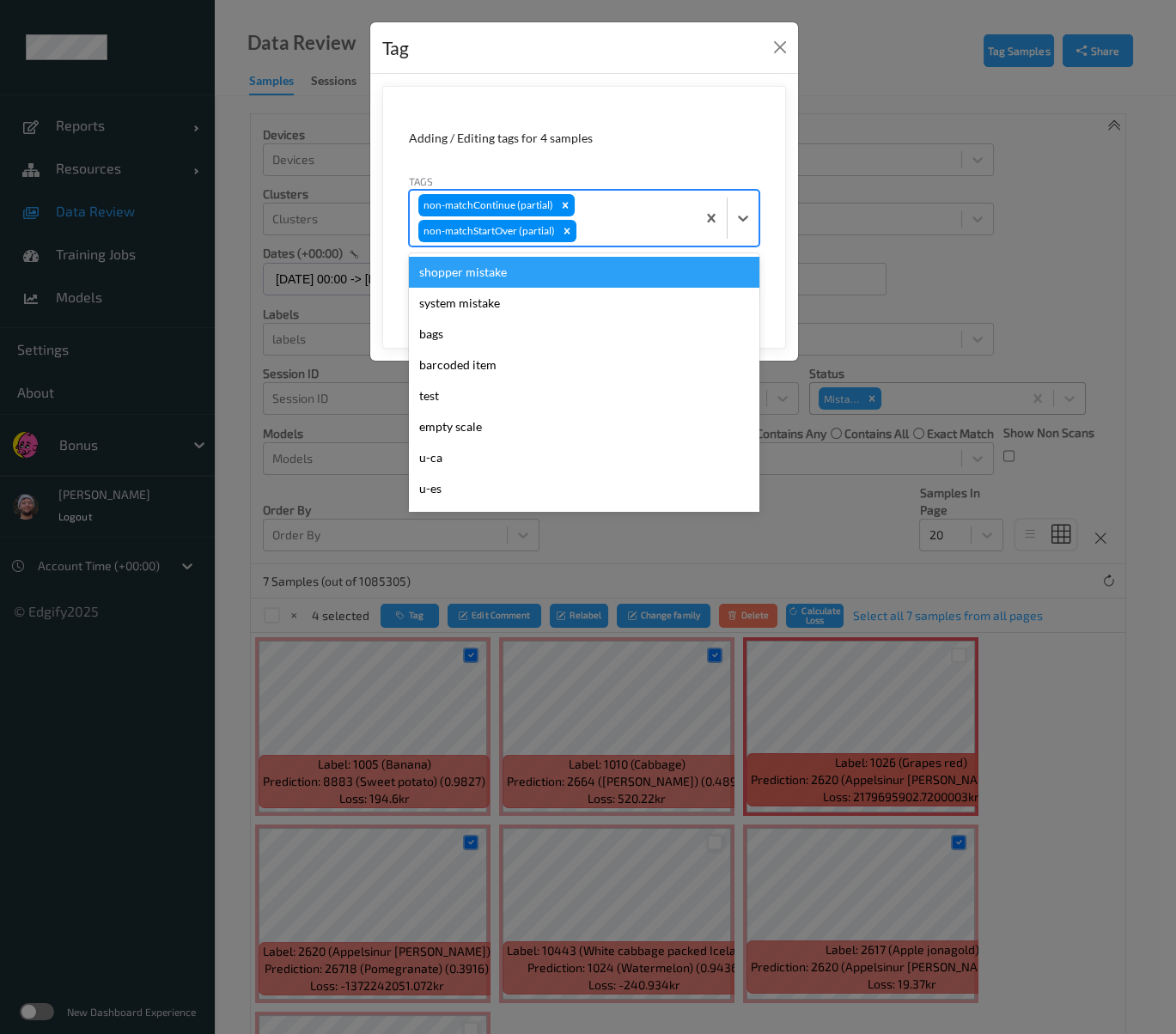  I want to click on div: u-pi, so click(585, 519).